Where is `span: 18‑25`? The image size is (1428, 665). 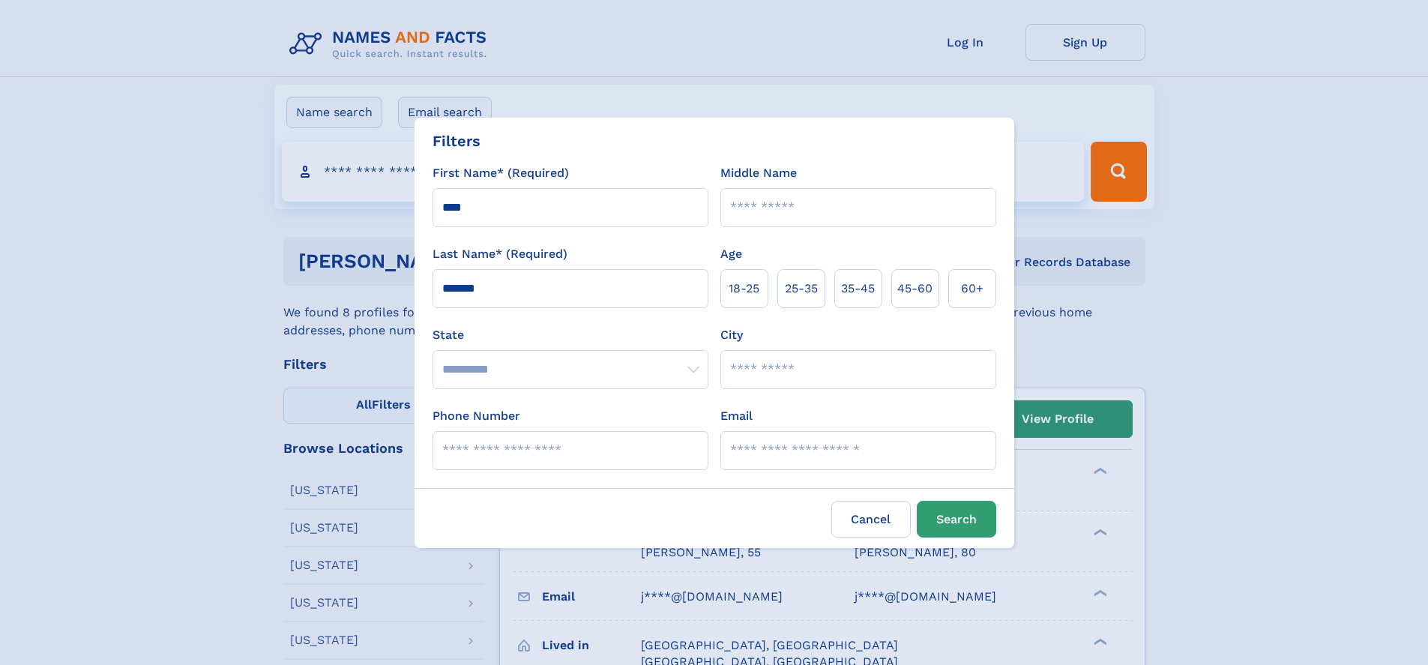 span: 18‑25 is located at coordinates (744, 289).